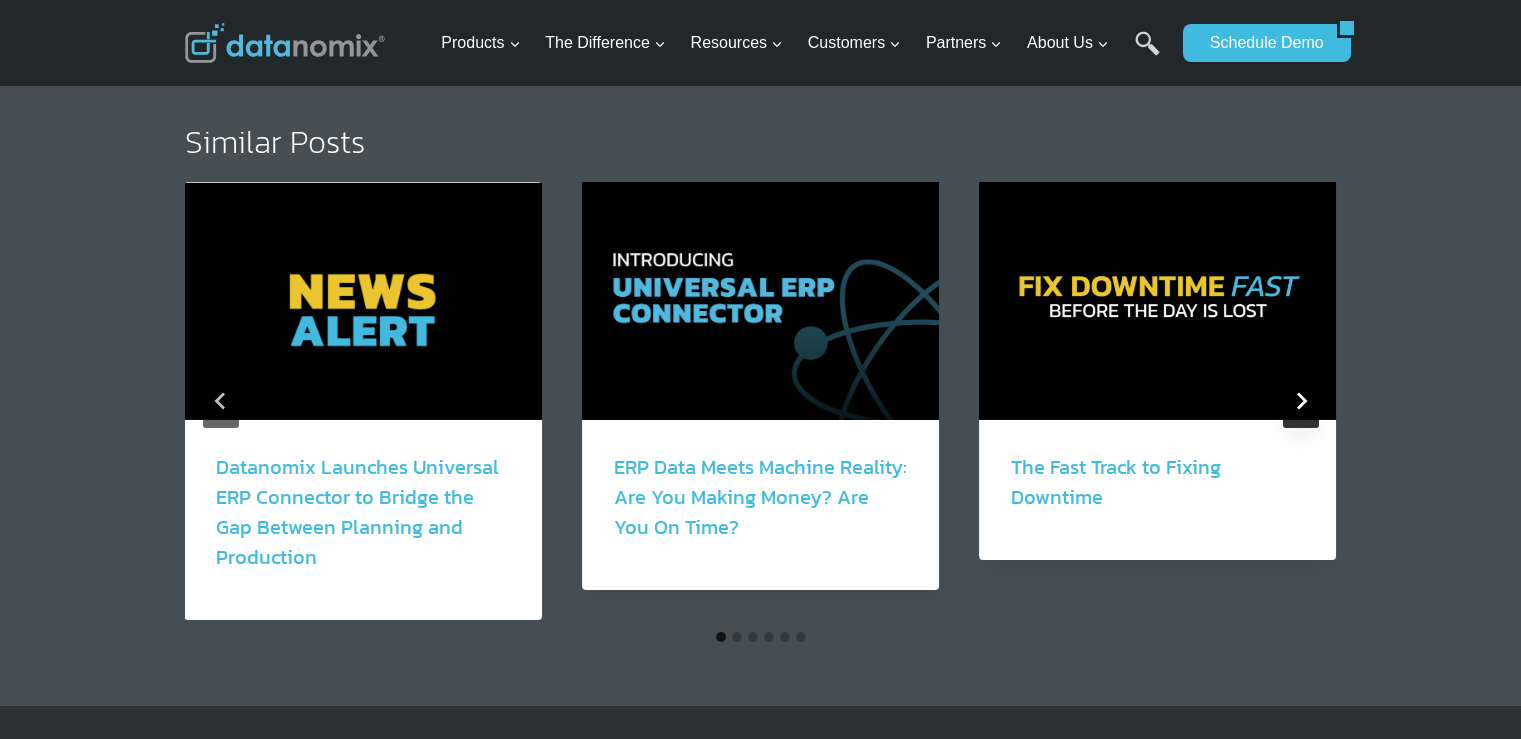 This screenshot has height=739, width=1521. Describe the element at coordinates (494, 159) in the screenshot. I see `span: Phone number` at that location.